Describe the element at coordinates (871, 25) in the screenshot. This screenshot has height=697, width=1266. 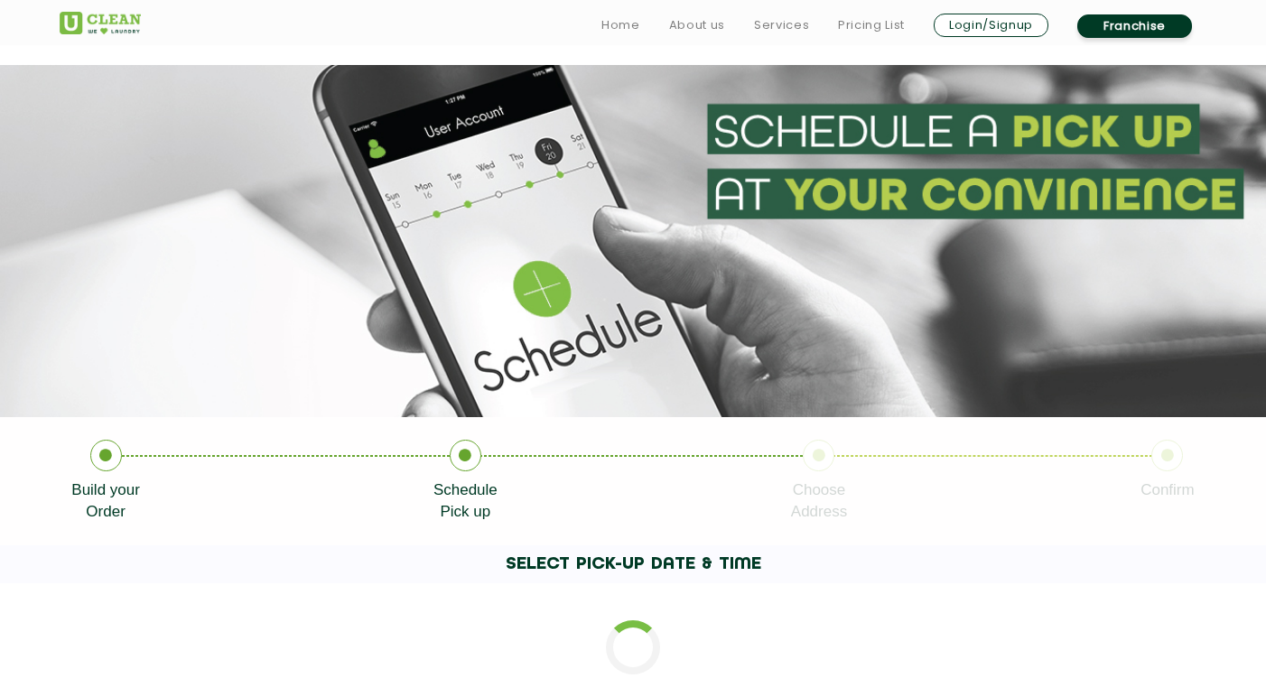
I see `a: Pricing List` at that location.